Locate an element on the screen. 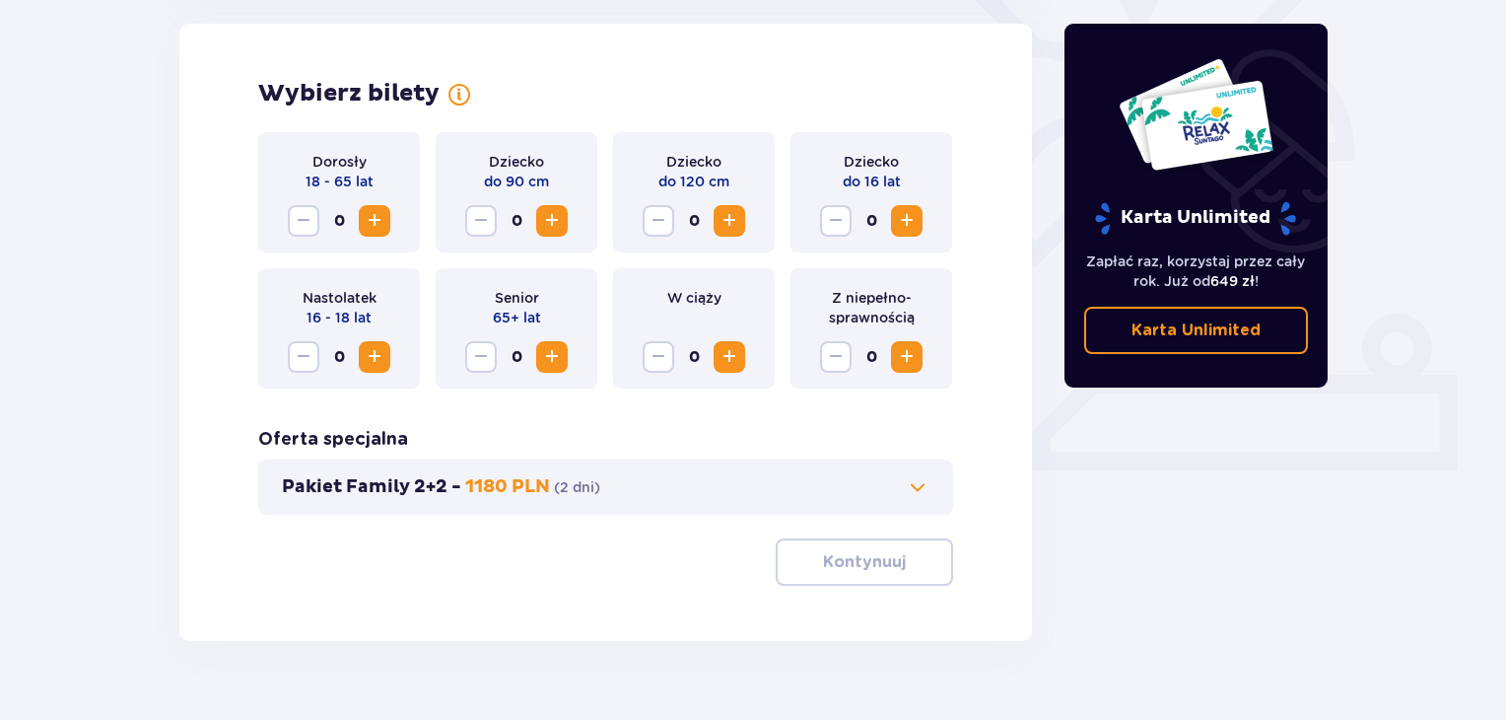 The height and width of the screenshot is (720, 1506). p: Z niepełno­sprawnością is located at coordinates (871, 308).